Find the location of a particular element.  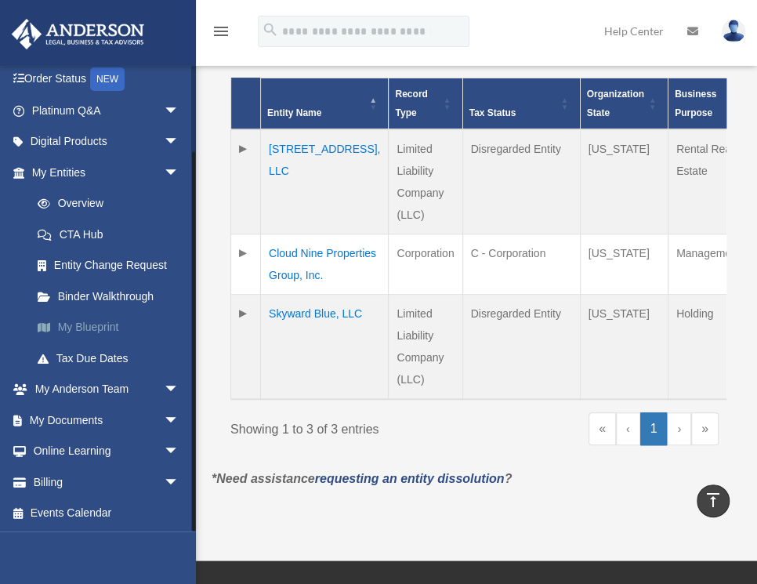

a: Last is located at coordinates (705, 429).